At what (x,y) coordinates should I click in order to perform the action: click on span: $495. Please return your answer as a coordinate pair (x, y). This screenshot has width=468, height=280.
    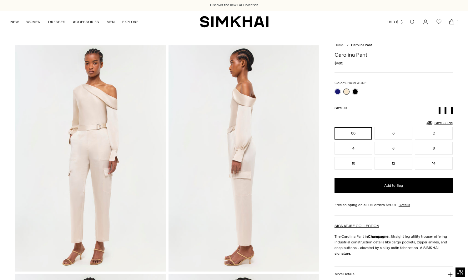
    Looking at the image, I should click on (339, 63).